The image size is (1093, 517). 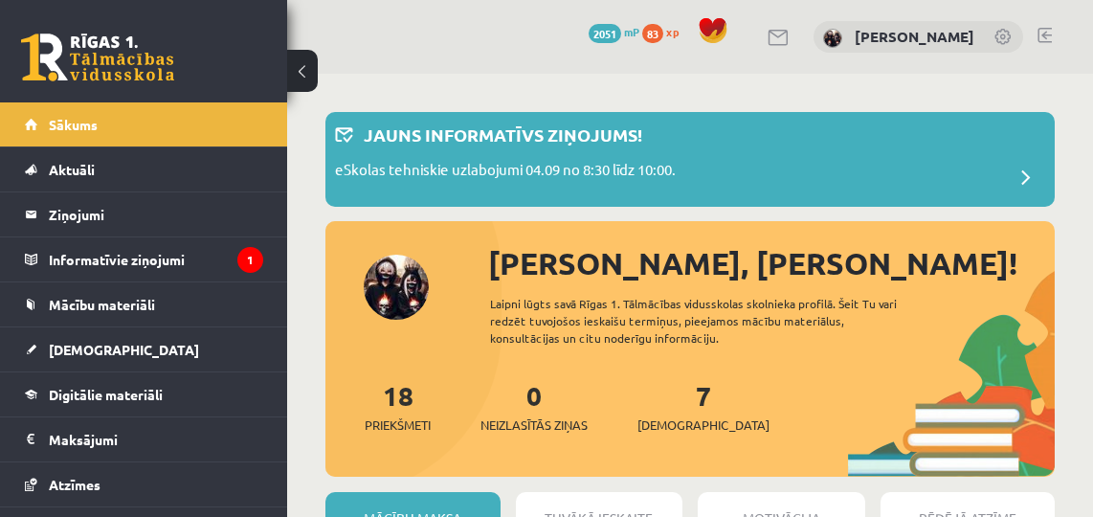 What do you see at coordinates (534, 425) in the screenshot?
I see `span: Neizlasītās ziņas` at bounding box center [534, 425].